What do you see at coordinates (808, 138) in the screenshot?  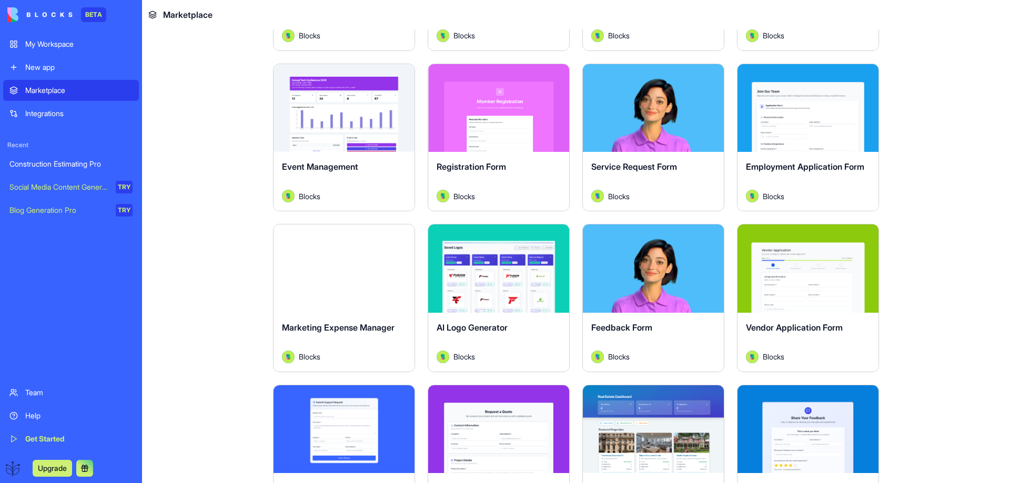 I see `a: Employment Application FormAvatarBlocks` at bounding box center [808, 138].